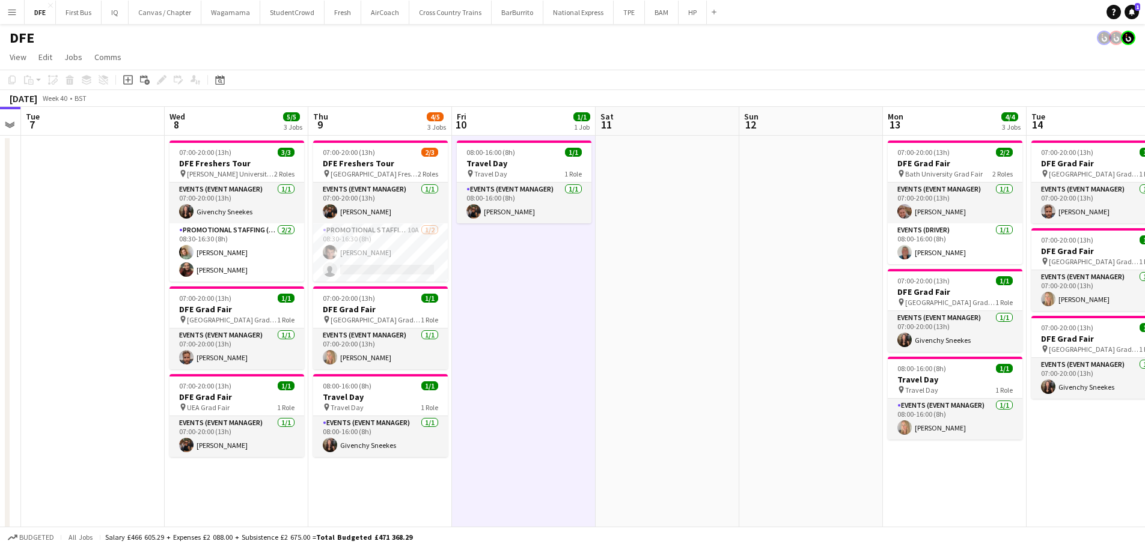 The width and height of the screenshot is (1145, 547). I want to click on button: IQ, so click(115, 12).